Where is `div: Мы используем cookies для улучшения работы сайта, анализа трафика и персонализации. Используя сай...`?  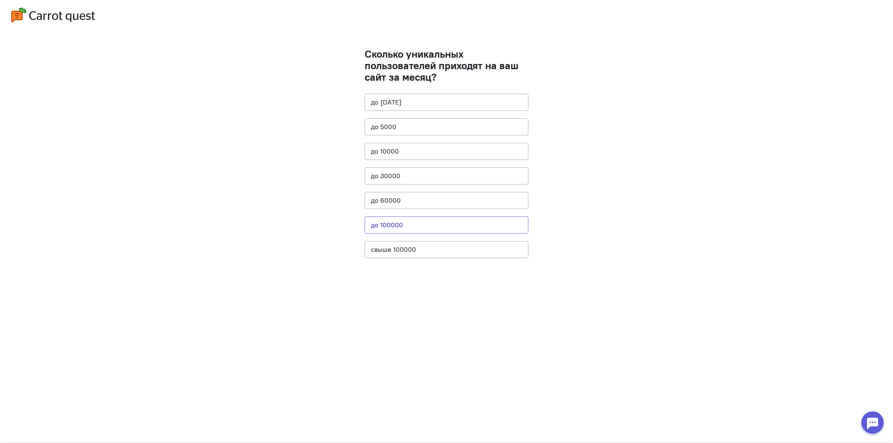
div: Мы используем cookies для улучшения работы сайта, анализа трафика и персонализации. Используя сай... is located at coordinates (423, 15).